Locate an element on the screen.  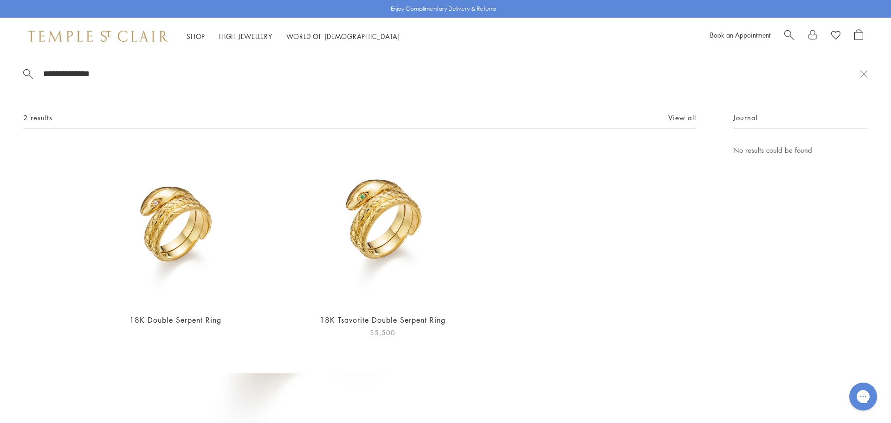
a: View all is located at coordinates (682, 117).